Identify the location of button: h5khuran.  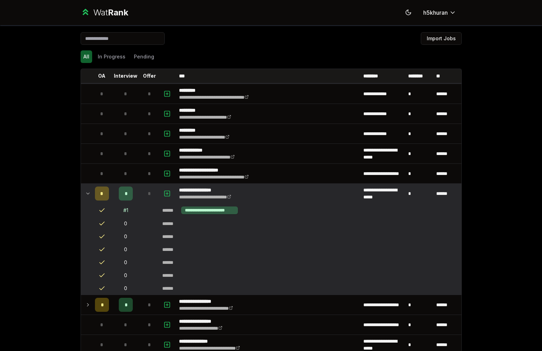
(439, 13).